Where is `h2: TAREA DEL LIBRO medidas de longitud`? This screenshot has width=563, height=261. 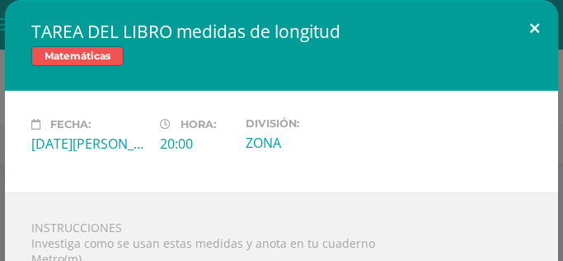 h2: TAREA DEL LIBRO medidas de longitud is located at coordinates (281, 31).